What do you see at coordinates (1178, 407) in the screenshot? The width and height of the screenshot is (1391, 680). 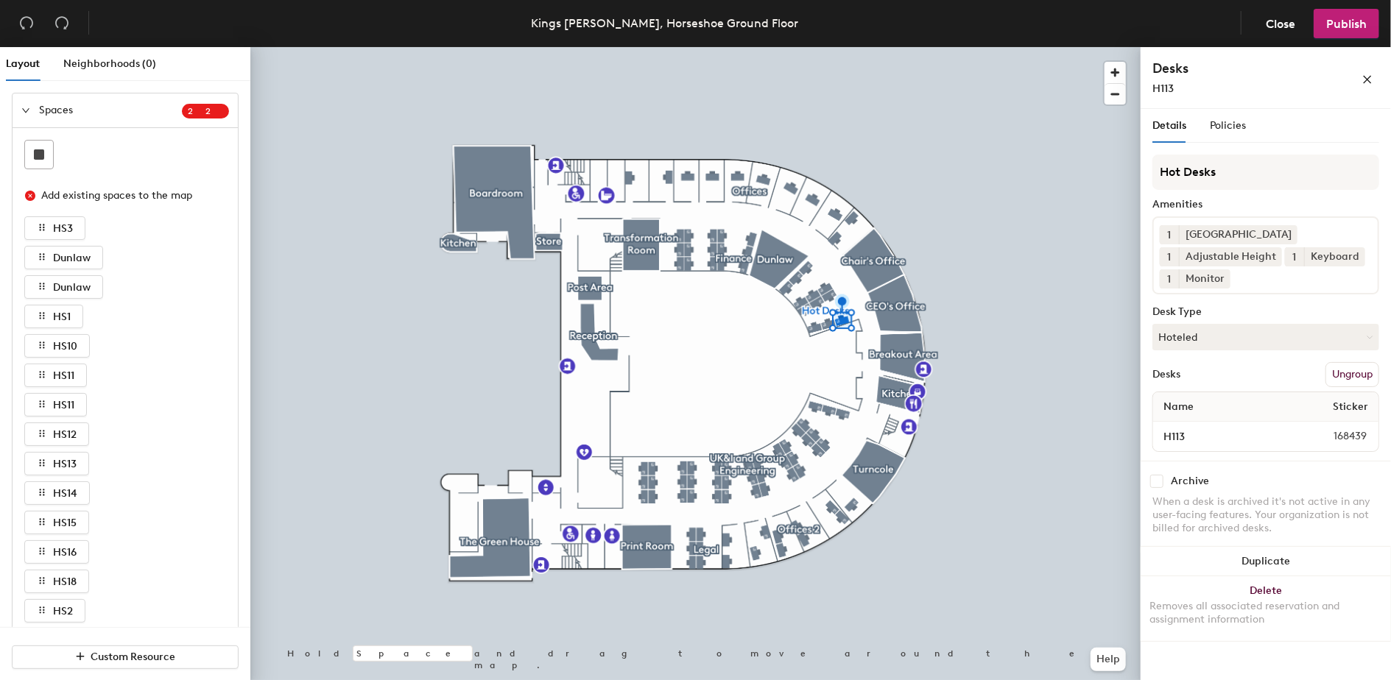 I see `span: Name` at bounding box center [1178, 407].